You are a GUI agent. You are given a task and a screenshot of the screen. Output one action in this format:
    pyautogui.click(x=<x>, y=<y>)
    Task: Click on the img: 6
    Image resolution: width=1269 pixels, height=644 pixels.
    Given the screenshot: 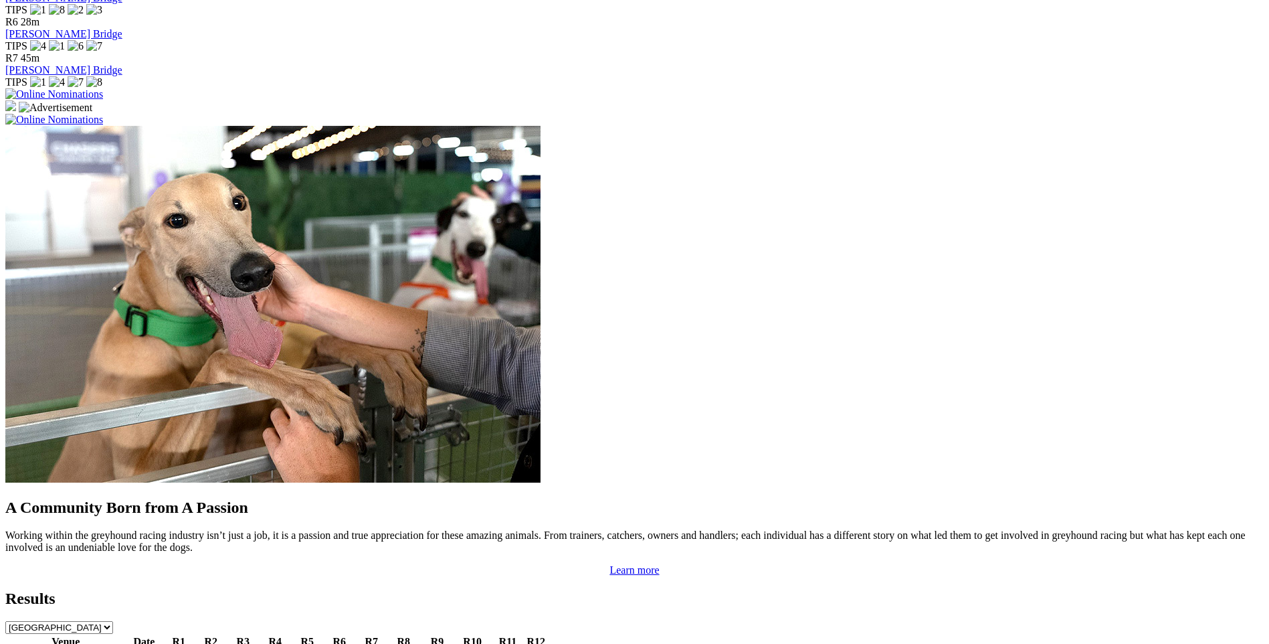 What is the action you would take?
    pyautogui.click(x=76, y=46)
    